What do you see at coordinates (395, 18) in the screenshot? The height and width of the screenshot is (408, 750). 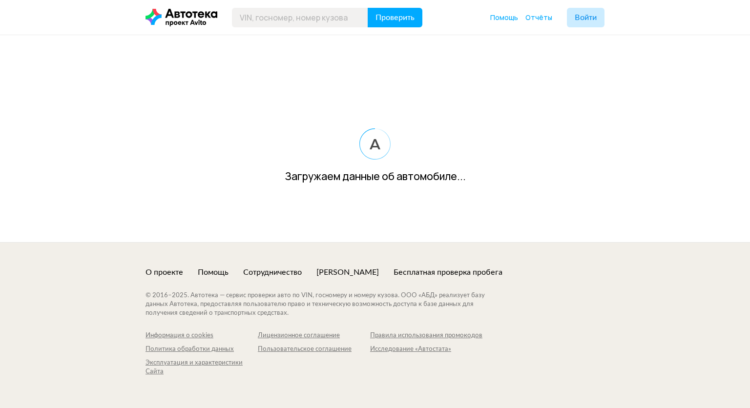 I see `button: Проверить` at bounding box center [395, 18].